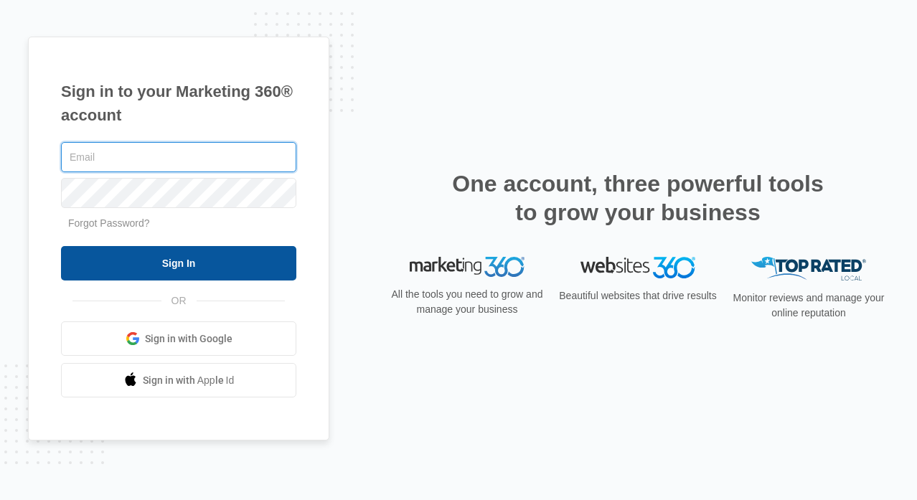 The height and width of the screenshot is (500, 917). Describe the element at coordinates (467, 302) in the screenshot. I see `p: All the tools you need to grow and manage your business` at that location.